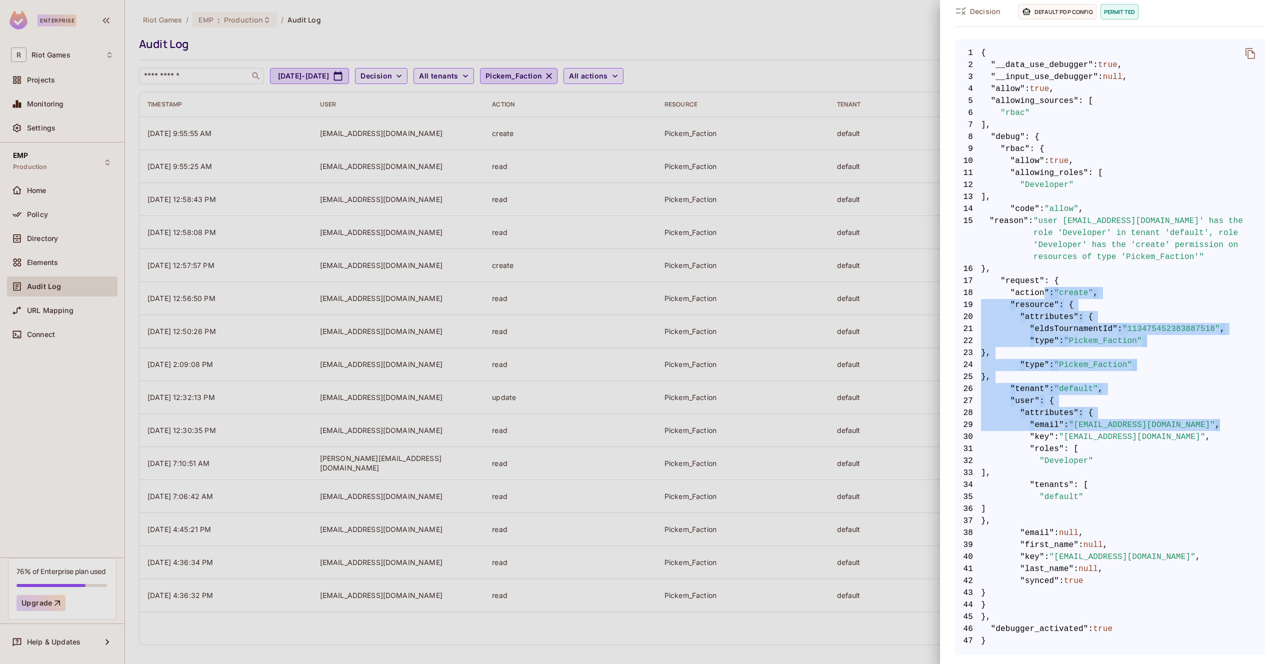 The width and height of the screenshot is (1280, 664). I want to click on span: 4, so click(968, 89).